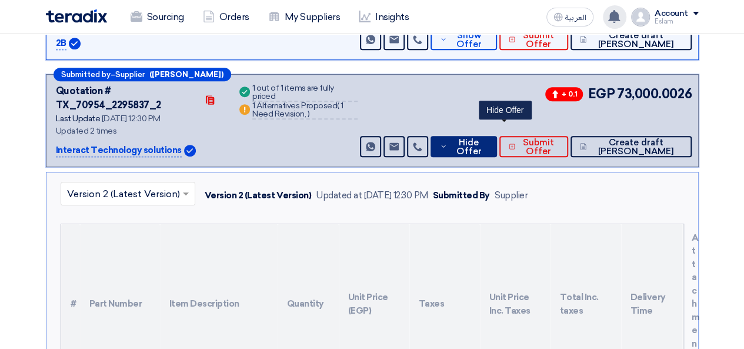 This screenshot has height=349, width=744. I want to click on div: Eslam, so click(677, 21).